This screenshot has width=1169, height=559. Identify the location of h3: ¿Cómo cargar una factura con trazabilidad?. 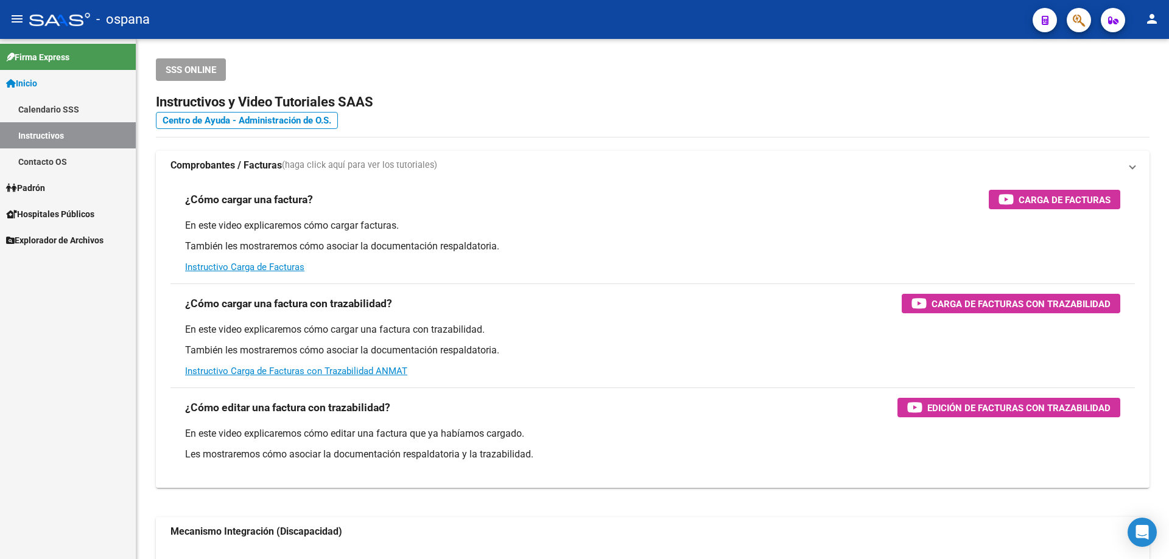
(289, 304).